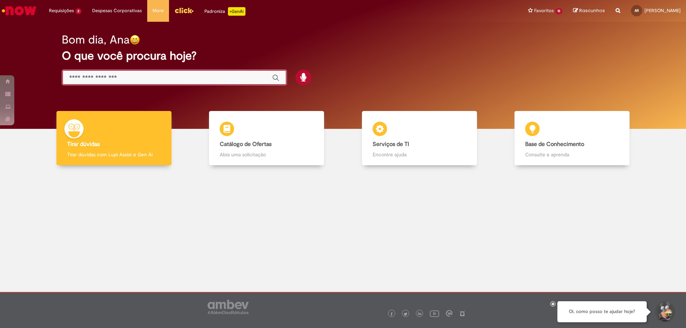  Describe the element at coordinates (589, 11) in the screenshot. I see `a: Rascunhos` at that location.